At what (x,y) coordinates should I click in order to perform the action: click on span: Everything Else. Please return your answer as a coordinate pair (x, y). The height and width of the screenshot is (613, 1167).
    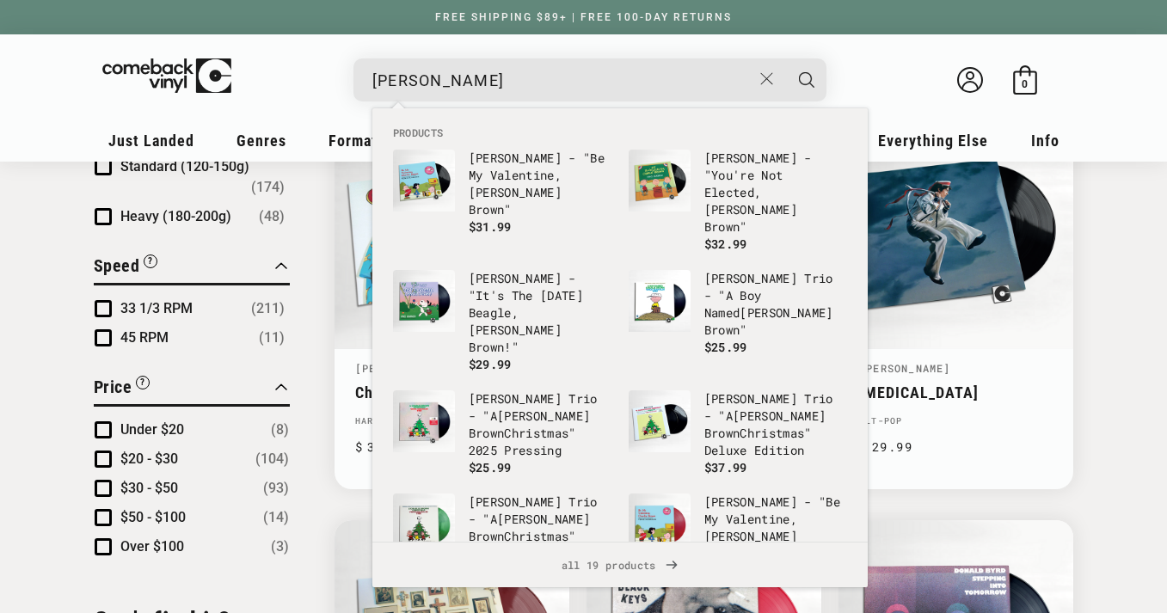
    Looking at the image, I should click on (933, 140).